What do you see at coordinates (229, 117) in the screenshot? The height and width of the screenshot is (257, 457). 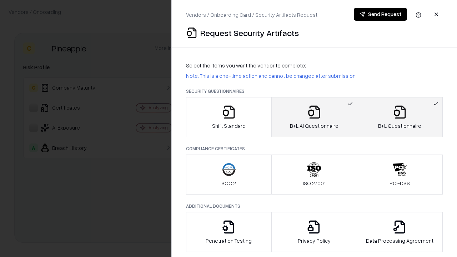 I see `button: Shift Standard` at bounding box center [229, 117].